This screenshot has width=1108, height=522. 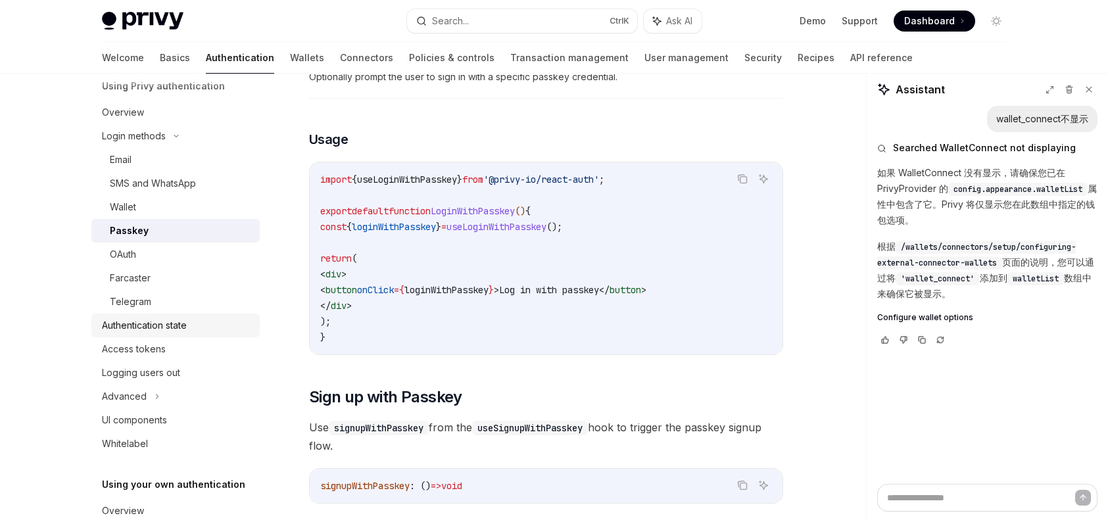 I want to click on a: Authentication state, so click(x=176, y=326).